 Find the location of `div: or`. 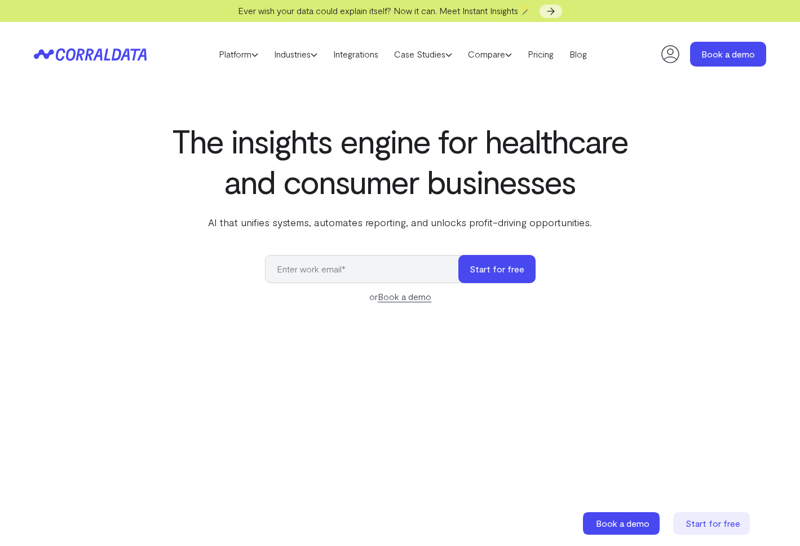

div: or is located at coordinates (400, 297).